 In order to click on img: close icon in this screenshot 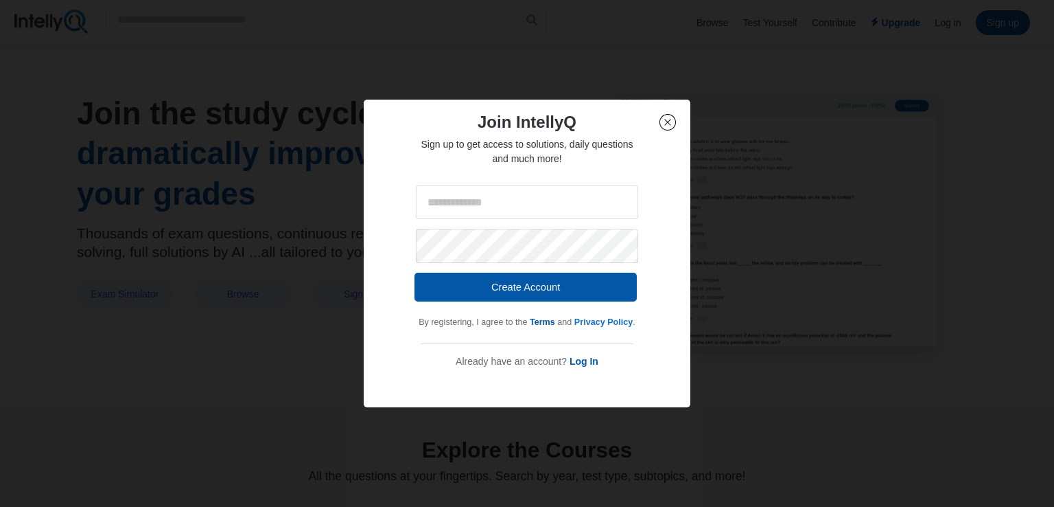, I will do `click(668, 122)`.